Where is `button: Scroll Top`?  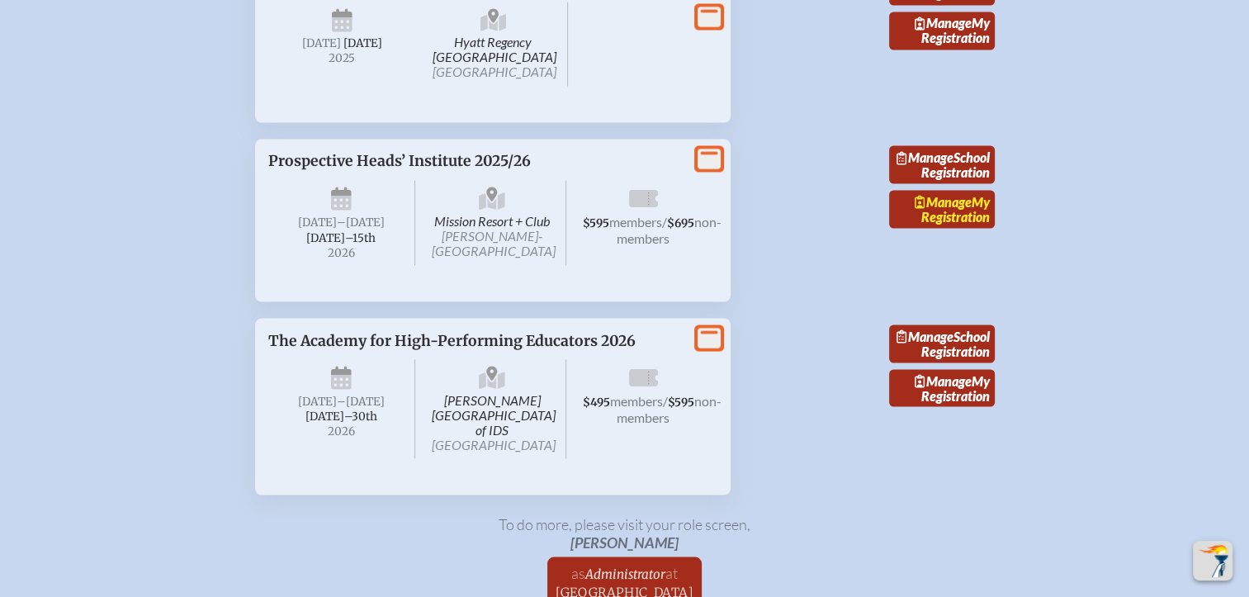 button: Scroll Top is located at coordinates (1212, 560).